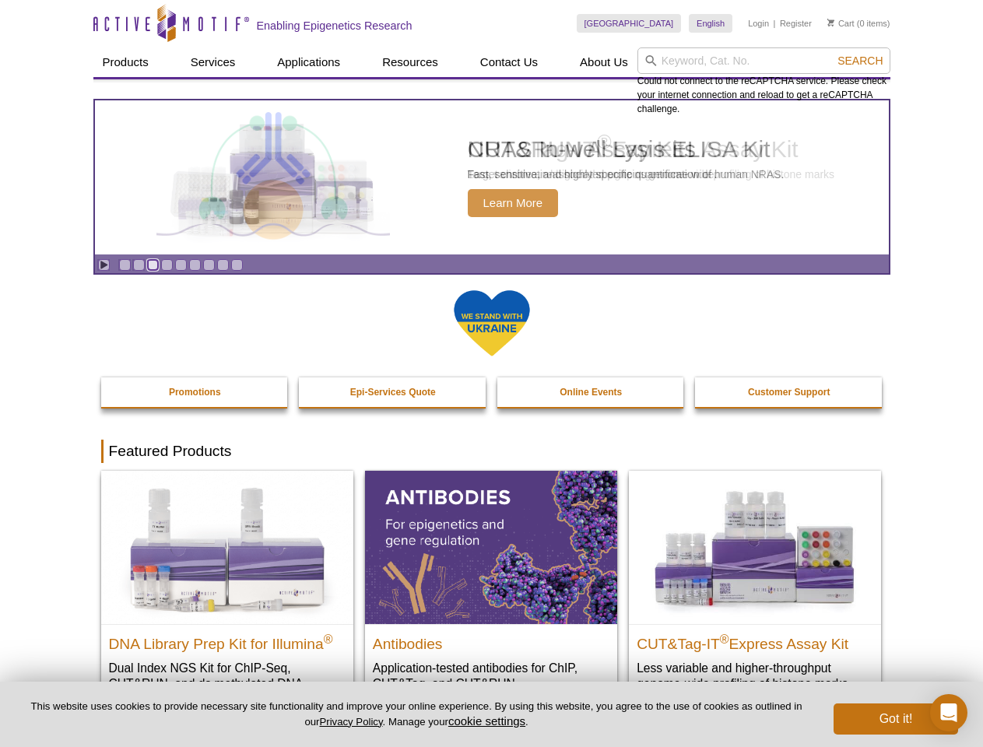 The height and width of the screenshot is (747, 983). What do you see at coordinates (227, 547) in the screenshot?
I see `img: DNA Library Prep Kit for Illumina` at bounding box center [227, 547].